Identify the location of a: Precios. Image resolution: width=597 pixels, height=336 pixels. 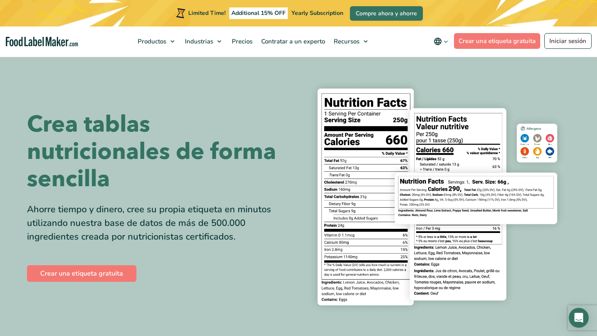
(241, 41).